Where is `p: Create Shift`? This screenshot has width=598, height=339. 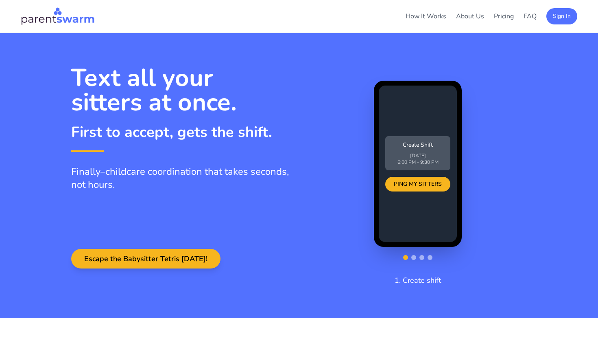
p: Create Shift is located at coordinates (418, 145).